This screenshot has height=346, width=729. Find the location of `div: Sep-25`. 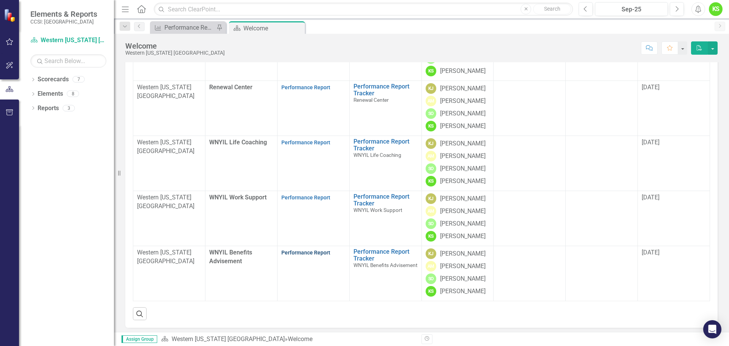

div: Sep-25 is located at coordinates (631, 9).